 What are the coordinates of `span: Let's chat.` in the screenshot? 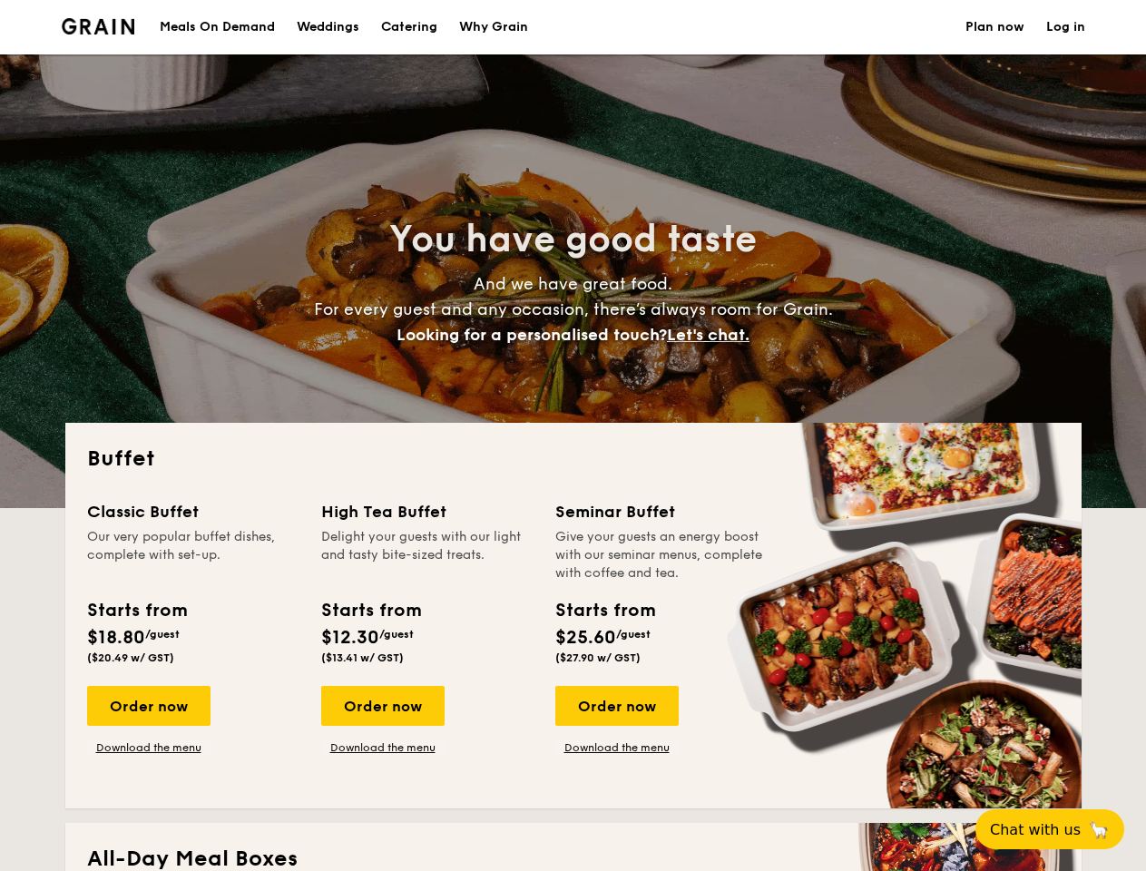 It's located at (708, 335).